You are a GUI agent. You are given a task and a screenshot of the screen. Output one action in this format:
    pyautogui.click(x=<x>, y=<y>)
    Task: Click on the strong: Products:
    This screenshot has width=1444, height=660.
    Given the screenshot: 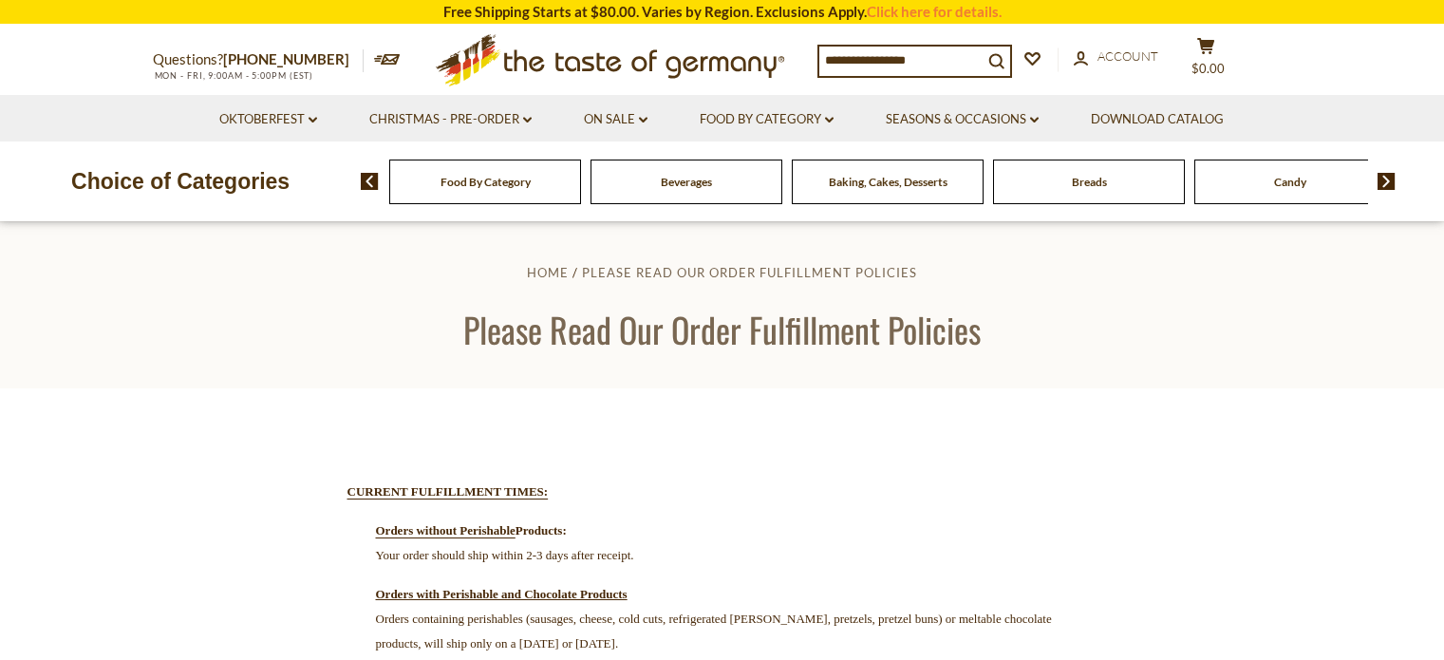 What is the action you would take?
    pyautogui.click(x=541, y=530)
    